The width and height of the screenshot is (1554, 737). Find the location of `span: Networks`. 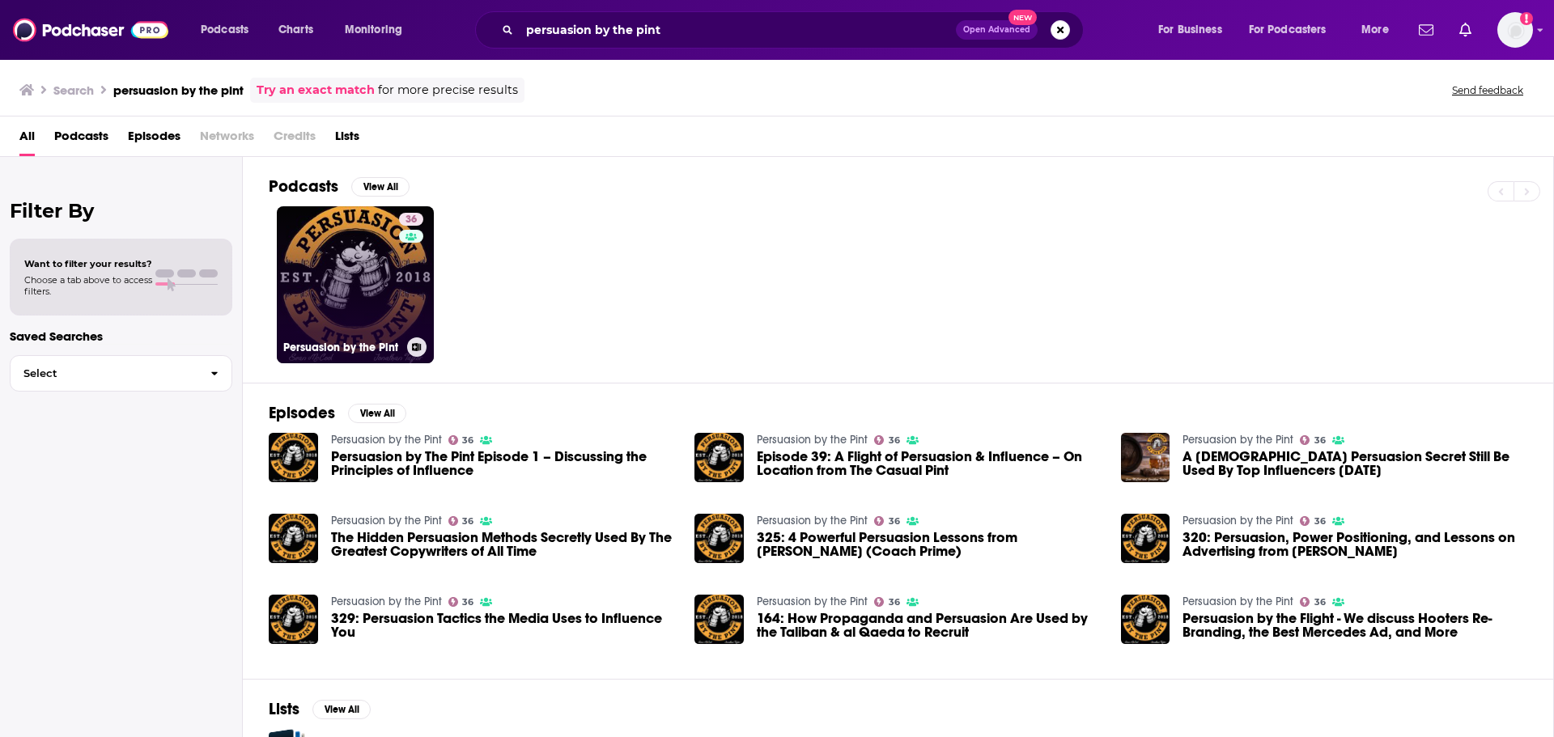

span: Networks is located at coordinates (227, 139).